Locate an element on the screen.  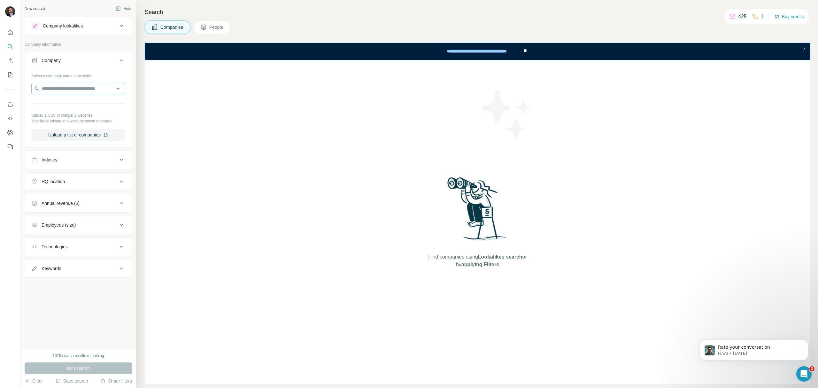
div: Annual revenue ($) is located at coordinates (60, 203).